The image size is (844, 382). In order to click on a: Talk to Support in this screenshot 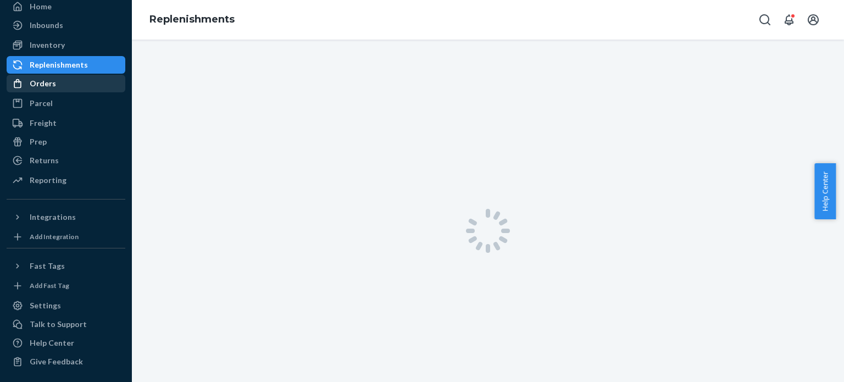, I will do `click(66, 324)`.